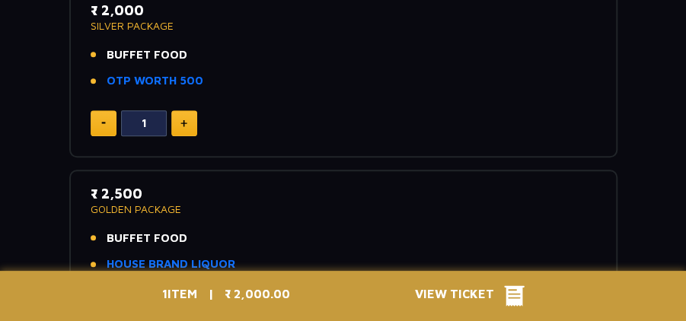 The image size is (686, 321). I want to click on a: OTP WORTH 500, so click(154, 81).